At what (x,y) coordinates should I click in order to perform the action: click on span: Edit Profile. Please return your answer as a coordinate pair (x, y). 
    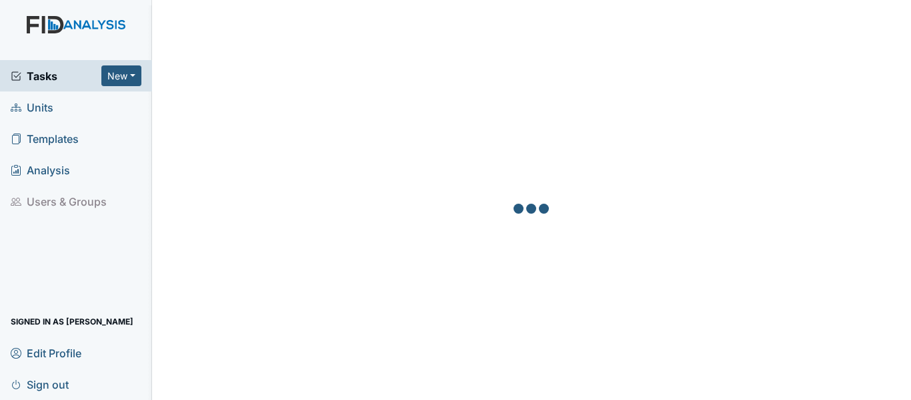
    Looking at the image, I should click on (46, 352).